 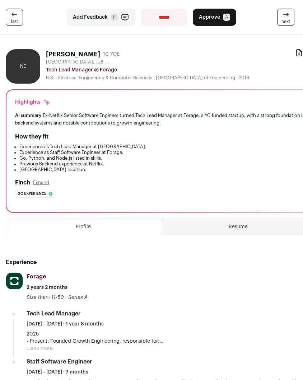 I want to click on div: Highlights, so click(x=33, y=102).